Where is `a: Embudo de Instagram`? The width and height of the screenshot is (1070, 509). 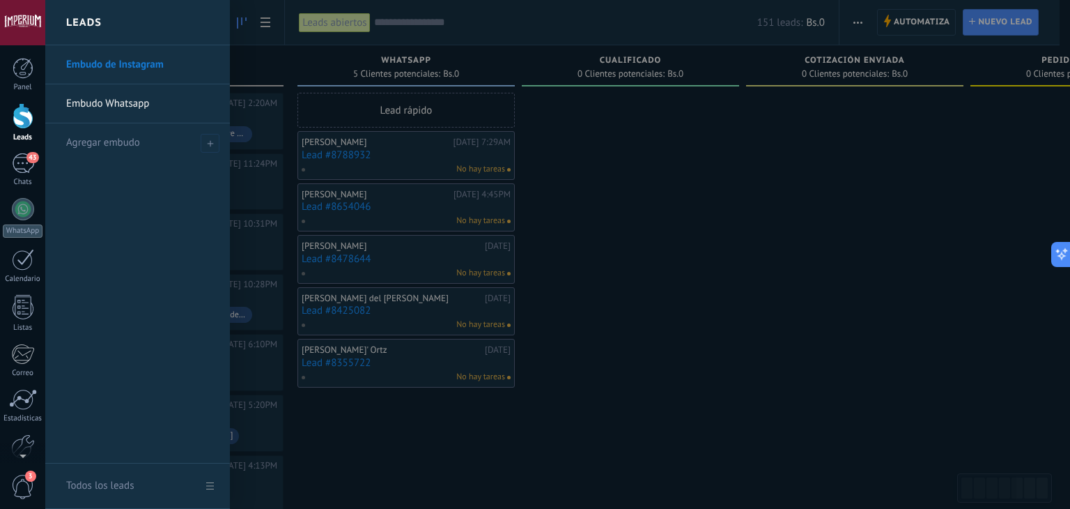 a: Embudo de Instagram is located at coordinates (141, 65).